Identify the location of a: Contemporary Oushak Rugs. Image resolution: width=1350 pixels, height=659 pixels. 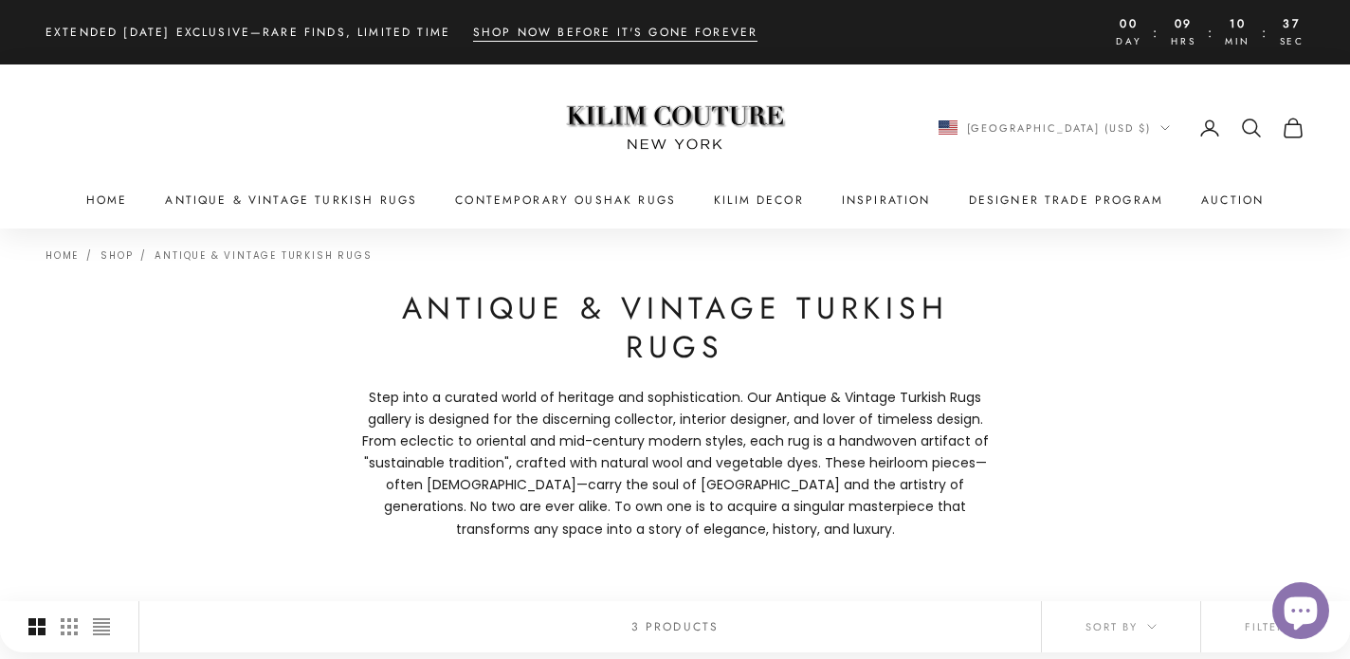
(565, 200).